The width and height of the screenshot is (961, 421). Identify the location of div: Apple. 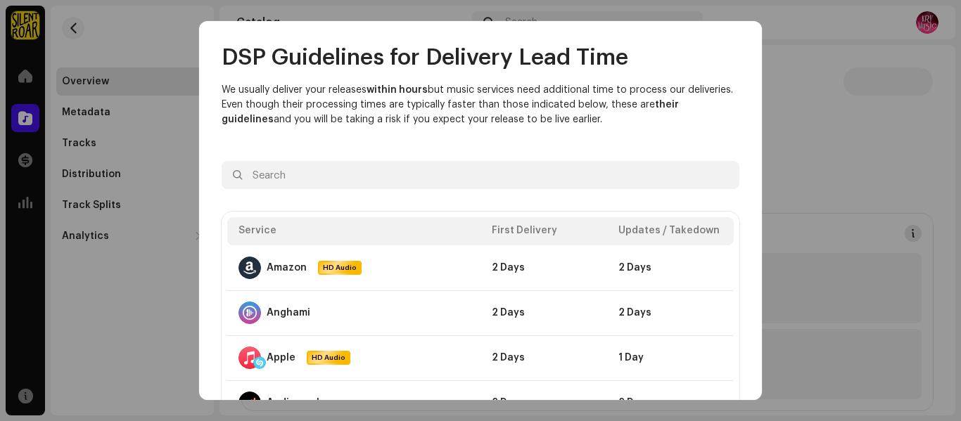
(281, 358).